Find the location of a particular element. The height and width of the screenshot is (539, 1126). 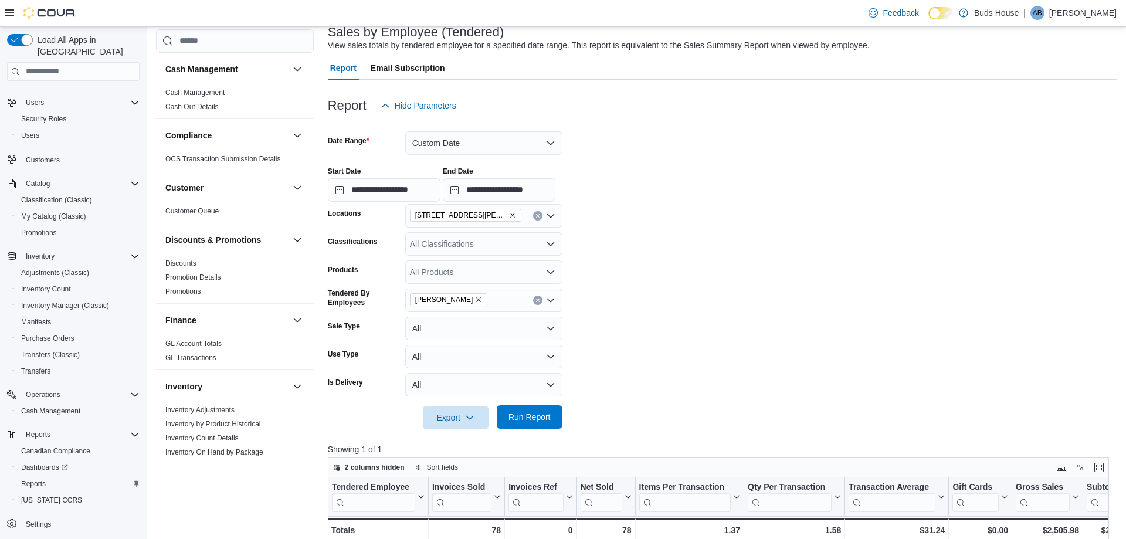

span: Inventory Adjustments is located at coordinates (200, 410).